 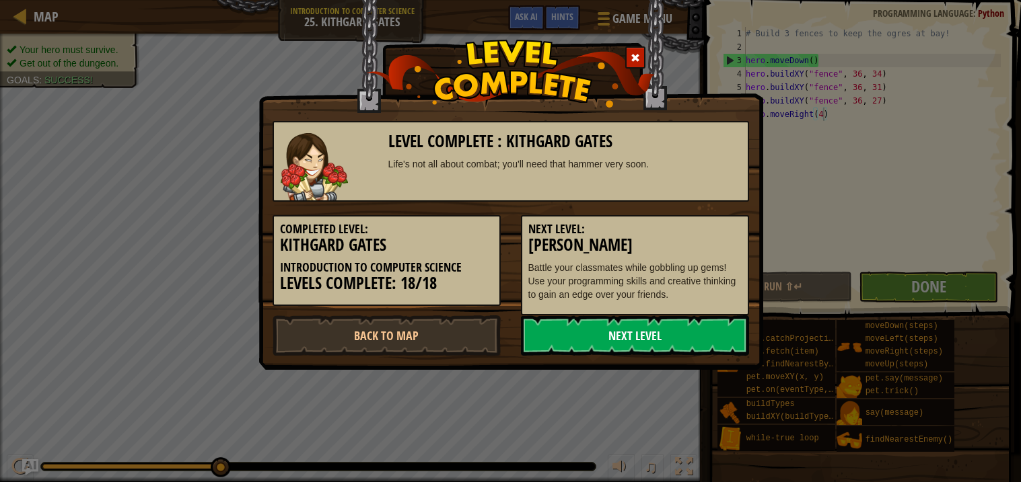 What do you see at coordinates (386, 268) in the screenshot?
I see `h5: Introduction to Computer Science` at bounding box center [386, 268].